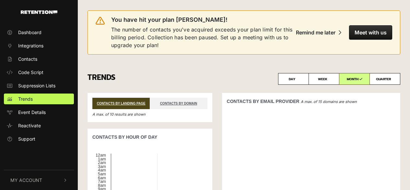 The width and height of the screenshot is (410, 190). Describe the element at coordinates (319, 32) in the screenshot. I see `button: Remind me later` at that location.